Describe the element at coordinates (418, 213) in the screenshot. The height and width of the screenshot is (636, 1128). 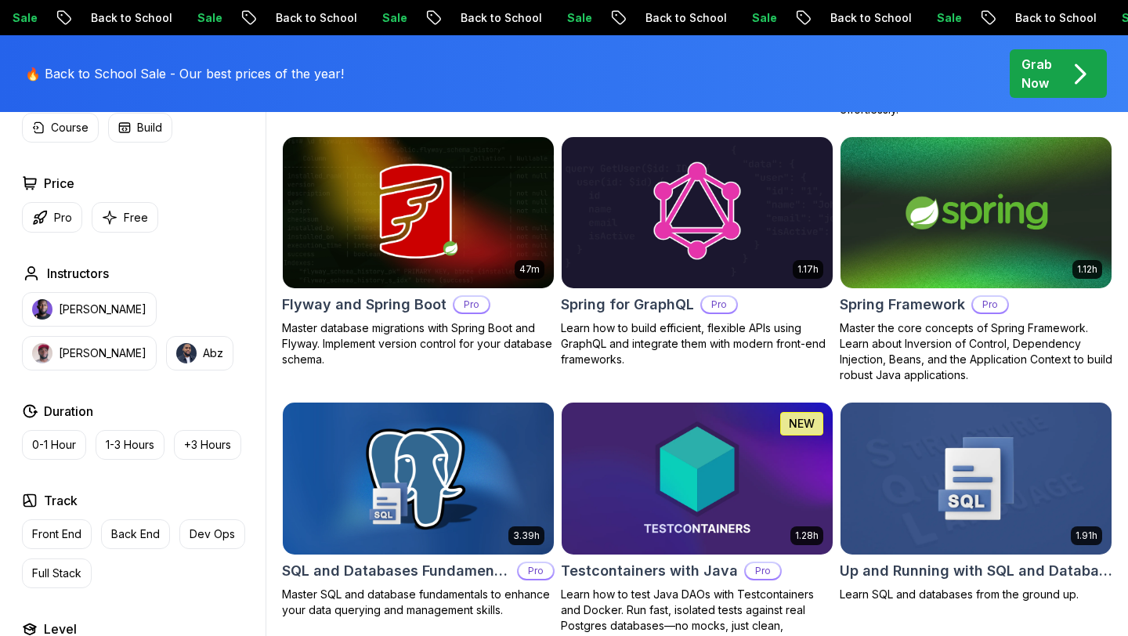
I see `img: Flyway and Spring Boot card` at that location.